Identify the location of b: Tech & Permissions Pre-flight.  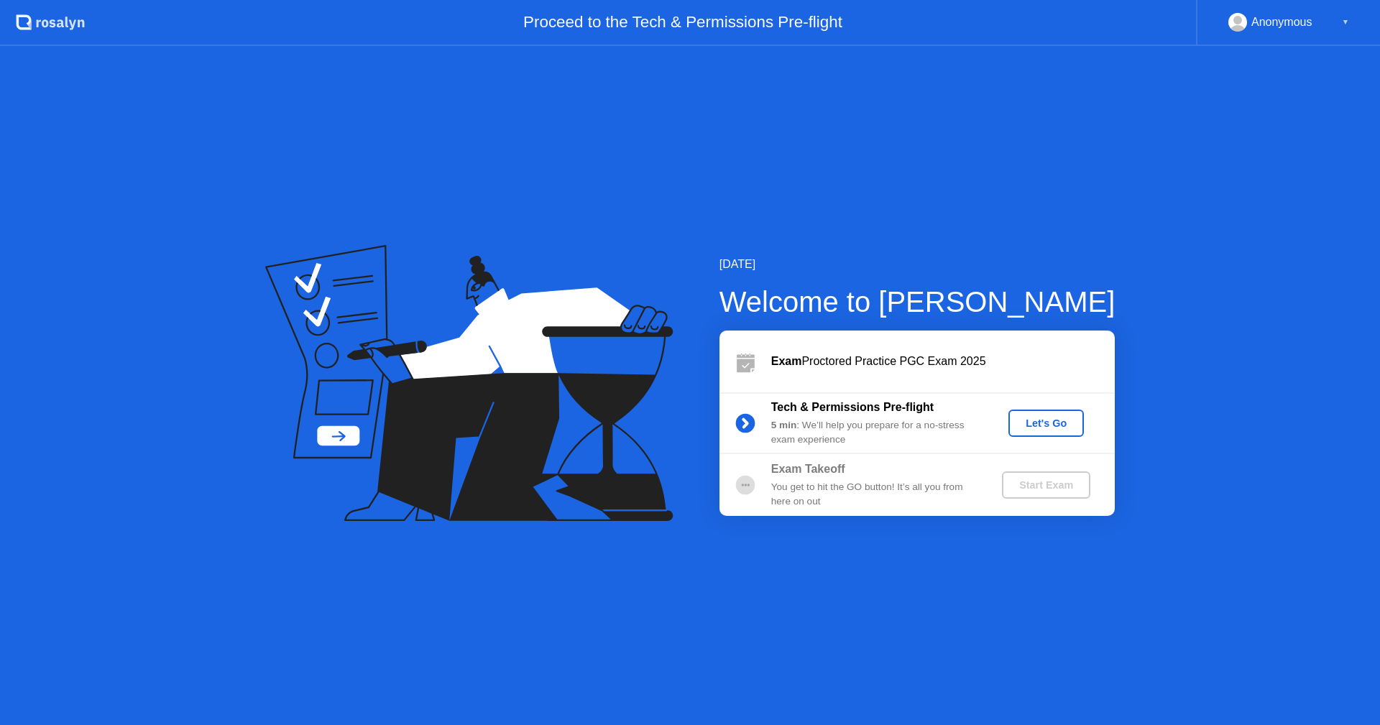
(853, 407).